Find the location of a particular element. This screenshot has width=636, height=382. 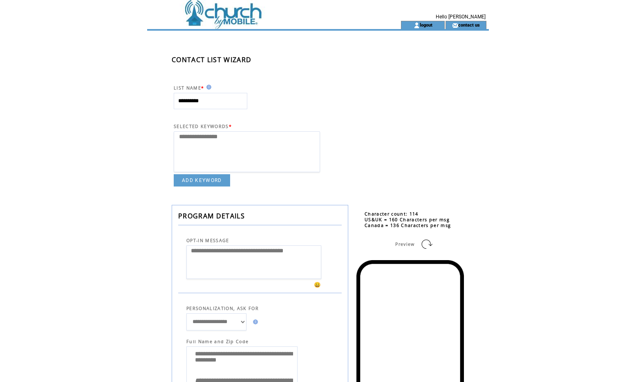

a: ADD KEYWORD is located at coordinates (202, 180).